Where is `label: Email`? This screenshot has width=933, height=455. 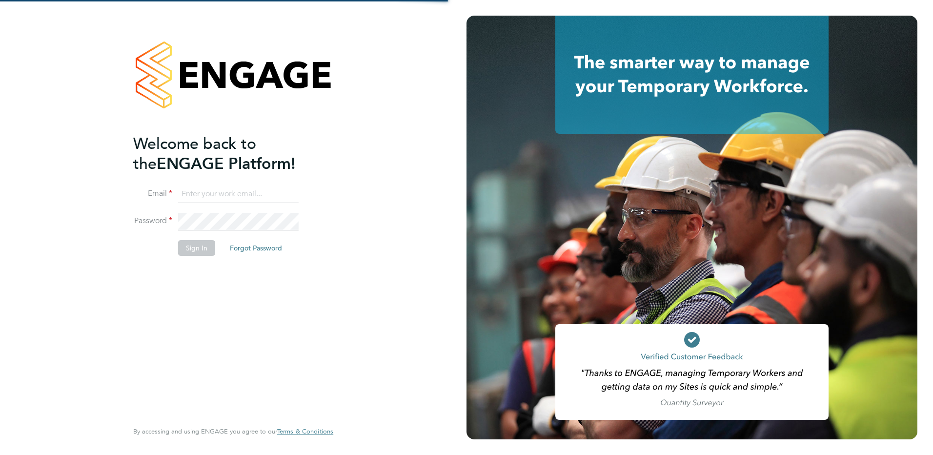
label: Email is located at coordinates (153, 193).